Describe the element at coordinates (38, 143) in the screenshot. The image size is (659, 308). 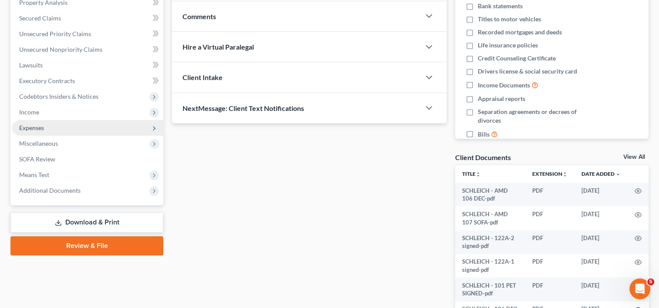
I see `span: Miscellaneous` at that location.